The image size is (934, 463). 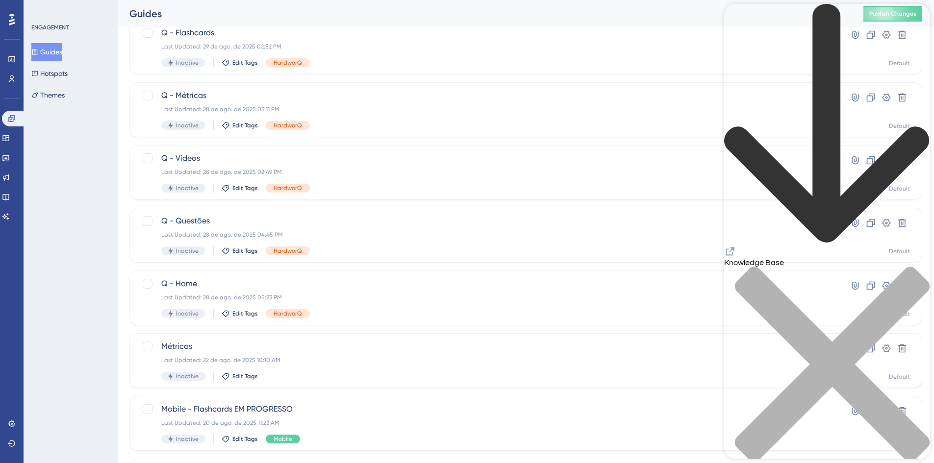 I want to click on div: Last Updated: 29 de ago. de 2025 02:52 PM, so click(x=487, y=47).